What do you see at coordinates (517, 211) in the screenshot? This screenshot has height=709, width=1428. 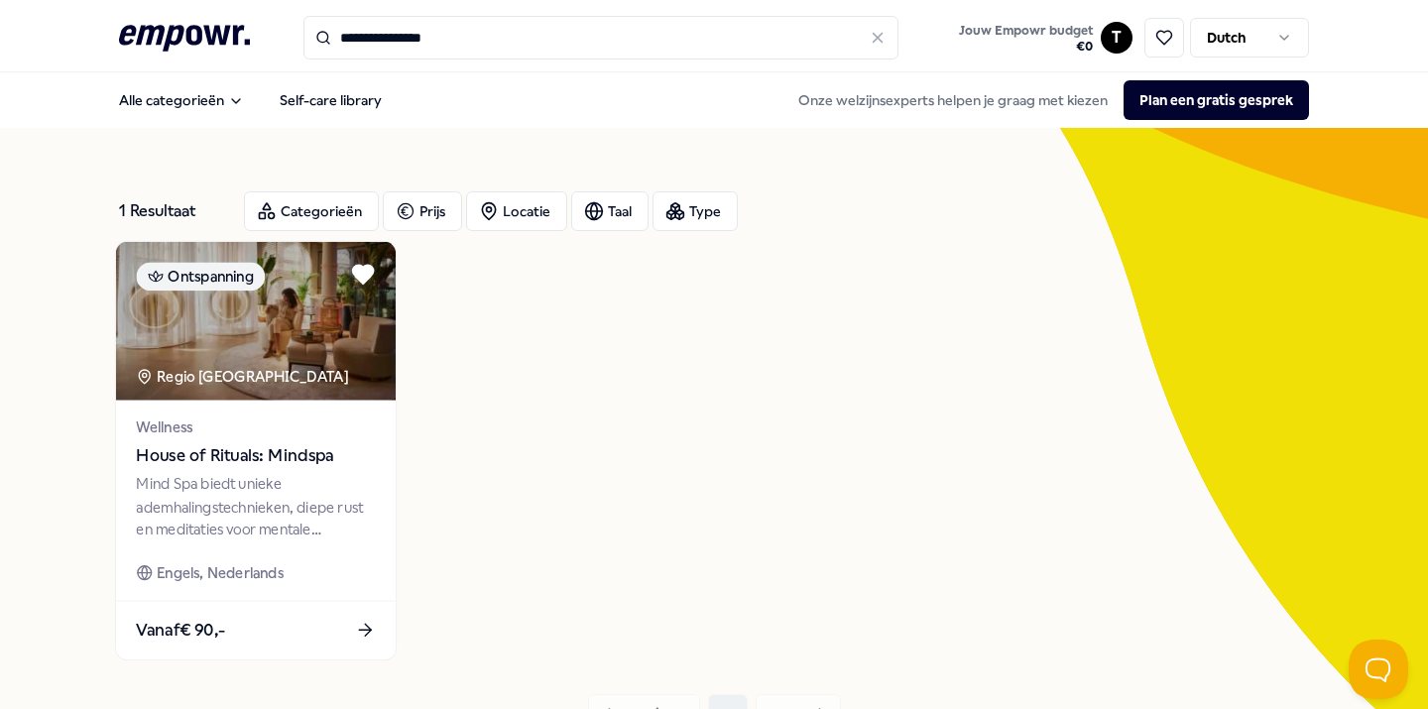 I see `div: Locatie` at bounding box center [517, 211].